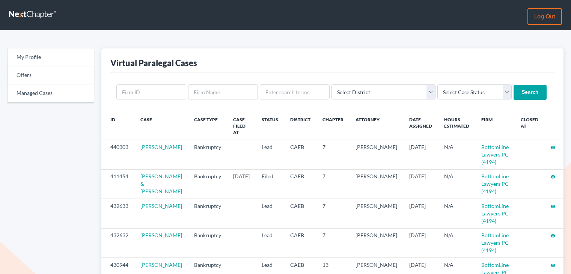 Image resolution: width=571 pixels, height=274 pixels. What do you see at coordinates (300, 126) in the screenshot?
I see `th: District` at bounding box center [300, 126].